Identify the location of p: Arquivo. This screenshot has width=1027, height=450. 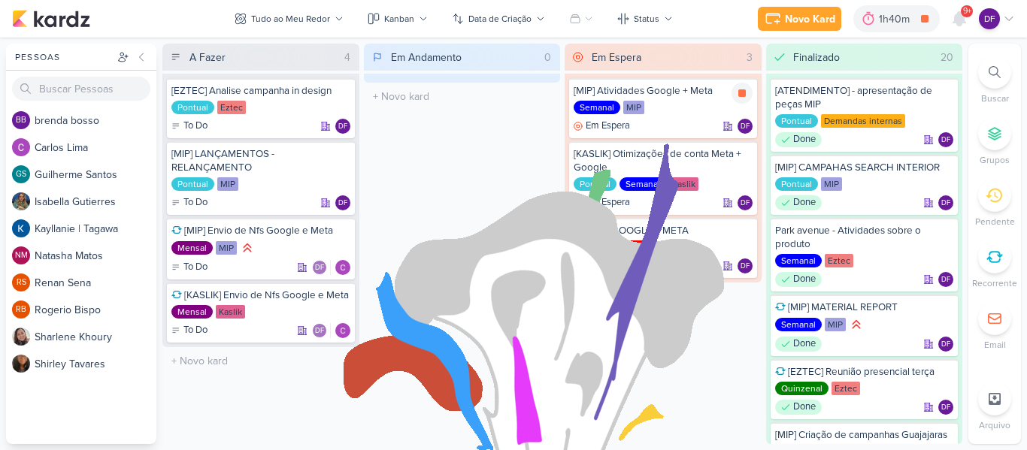
(995, 426).